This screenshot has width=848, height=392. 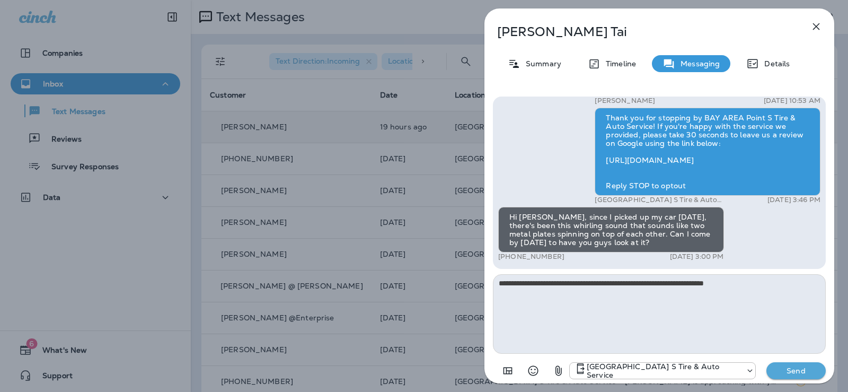 What do you see at coordinates (533, 370) in the screenshot?
I see `button: Select an emoji` at bounding box center [533, 370].